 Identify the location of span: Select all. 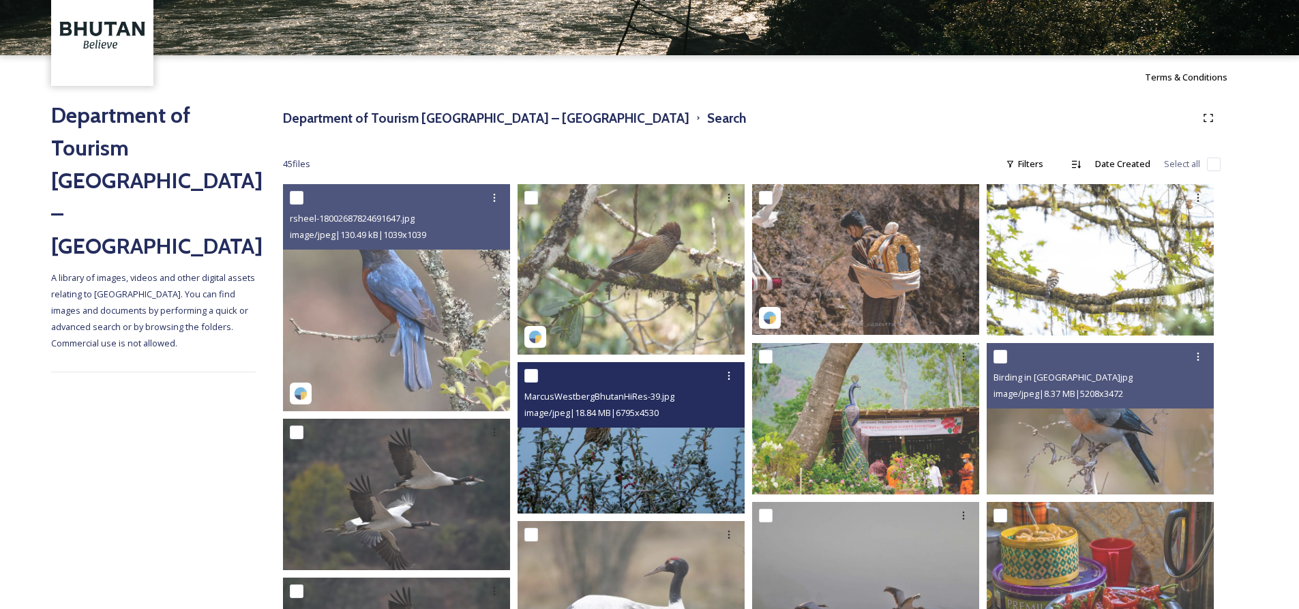
(1181, 164).